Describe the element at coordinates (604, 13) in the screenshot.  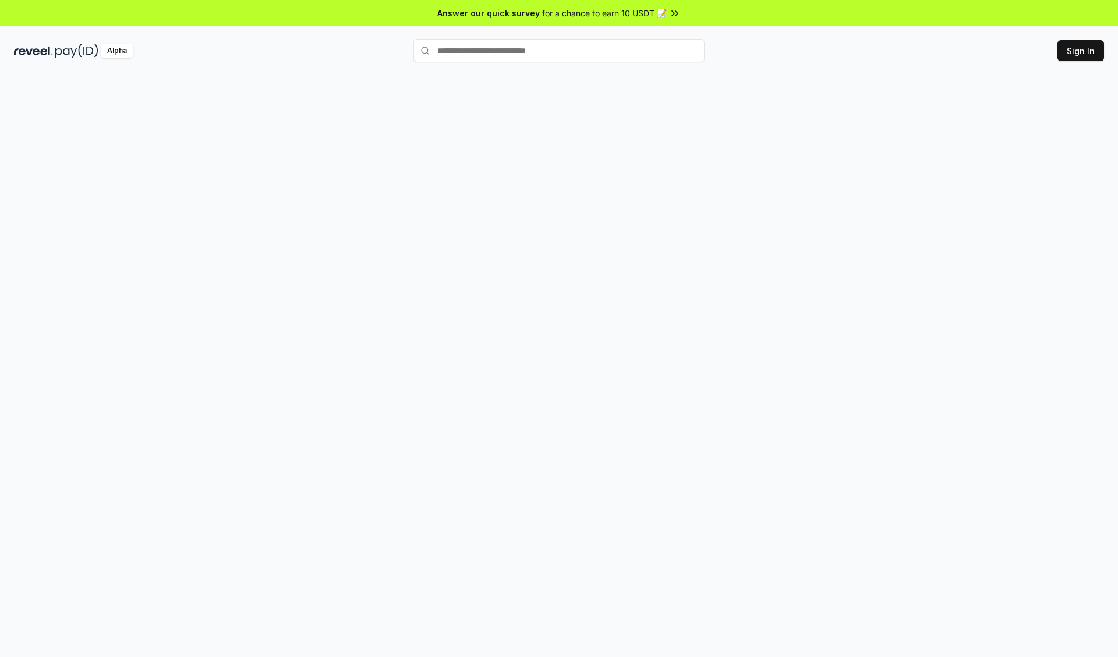
I see `span: for a chance to earn 10 USDT 📝` at that location.